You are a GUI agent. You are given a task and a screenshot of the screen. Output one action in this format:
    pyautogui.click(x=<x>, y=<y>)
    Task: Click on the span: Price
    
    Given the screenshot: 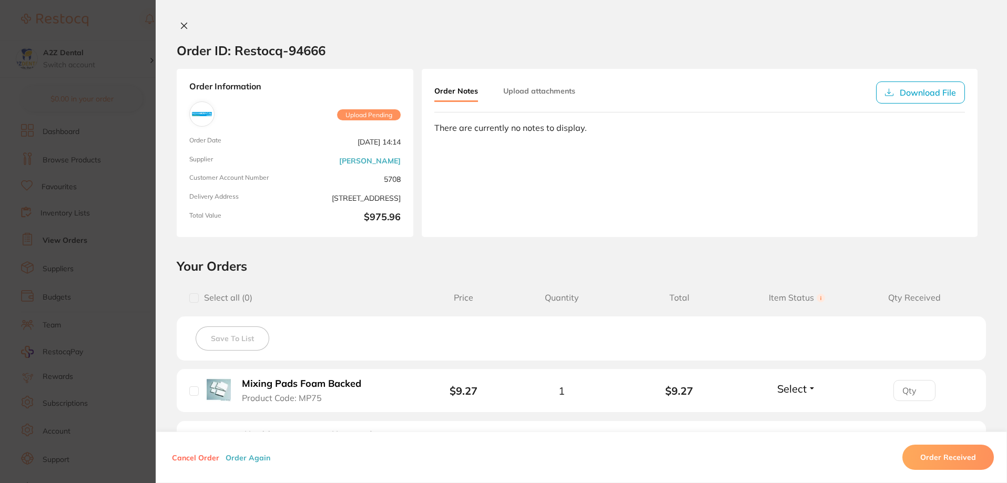 What is the action you would take?
    pyautogui.click(x=463, y=298)
    